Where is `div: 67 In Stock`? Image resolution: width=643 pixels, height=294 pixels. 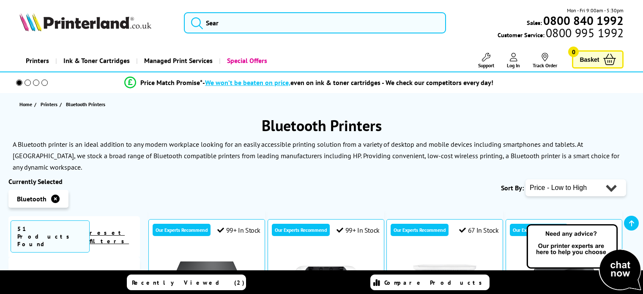
div: 67 In Stock is located at coordinates (479, 230).